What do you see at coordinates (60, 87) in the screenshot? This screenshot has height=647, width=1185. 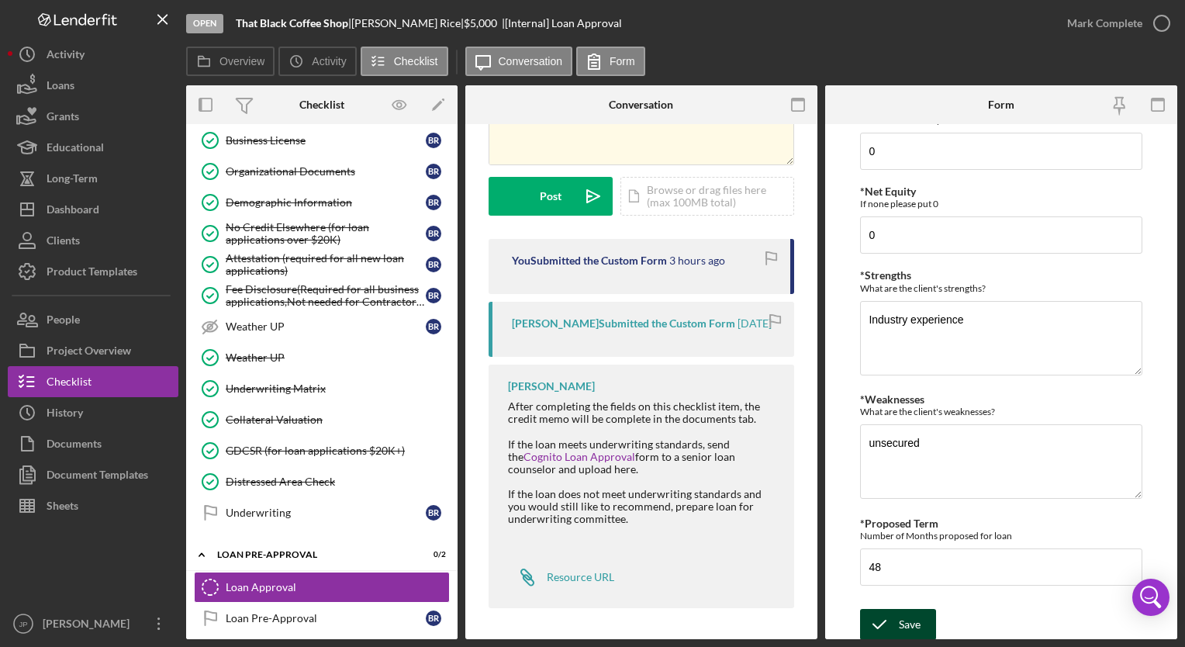 I see `div: Loans` at bounding box center [60, 87].